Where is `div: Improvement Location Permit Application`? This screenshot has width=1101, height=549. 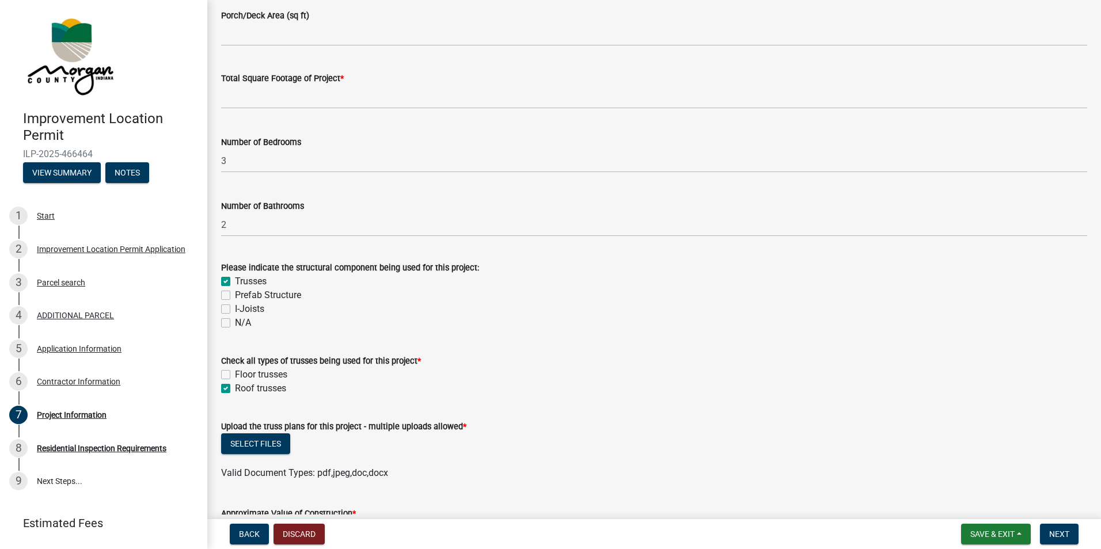 div: Improvement Location Permit Application is located at coordinates (111, 249).